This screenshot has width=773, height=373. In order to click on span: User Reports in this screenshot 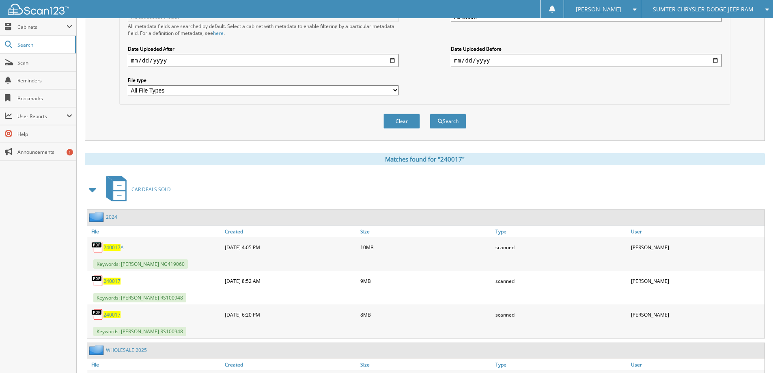, I will do `click(42, 116)`.